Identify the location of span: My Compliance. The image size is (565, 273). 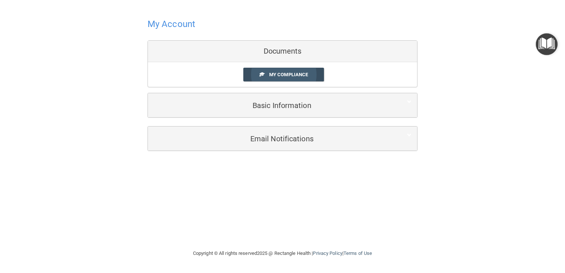
(288, 74).